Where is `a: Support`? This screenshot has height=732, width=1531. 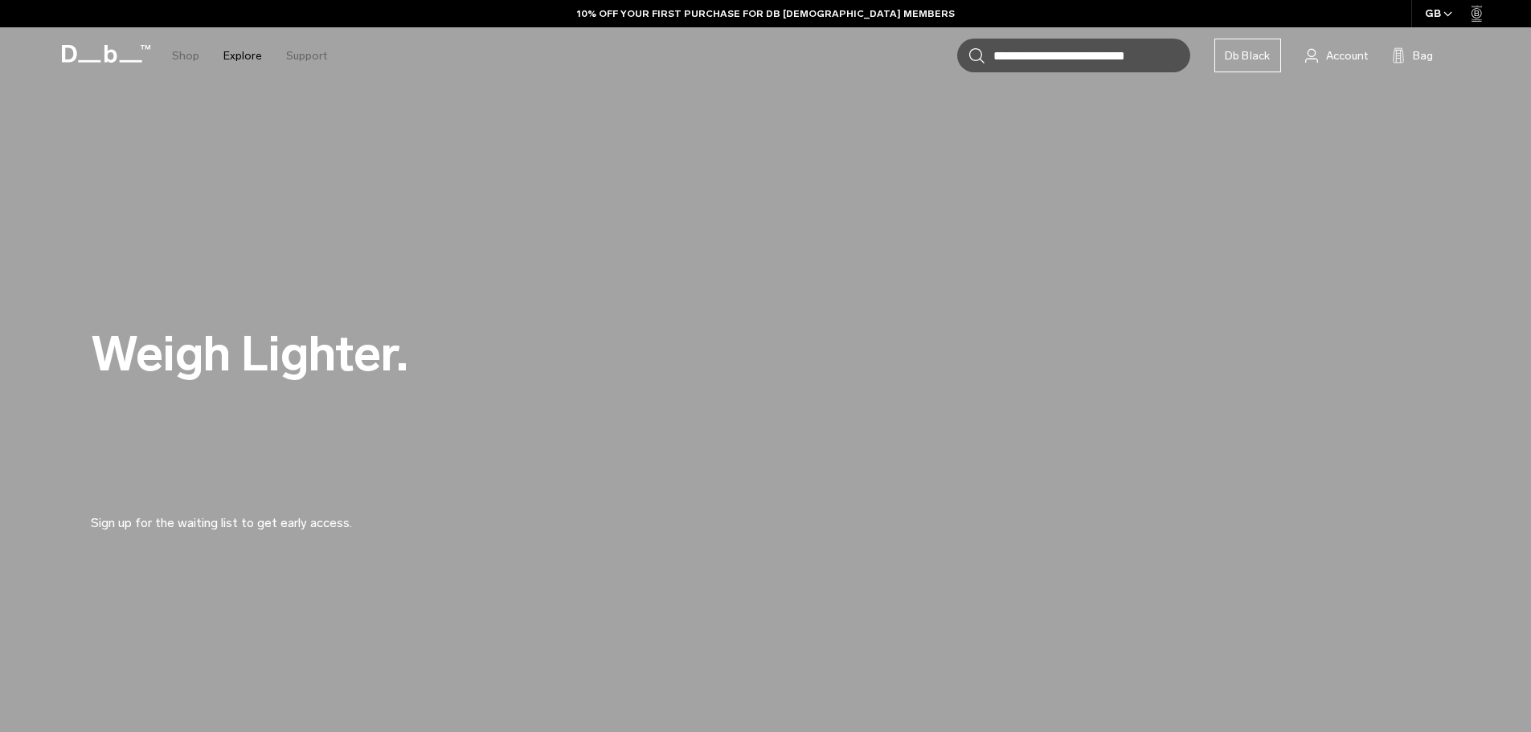 a: Support is located at coordinates (306, 55).